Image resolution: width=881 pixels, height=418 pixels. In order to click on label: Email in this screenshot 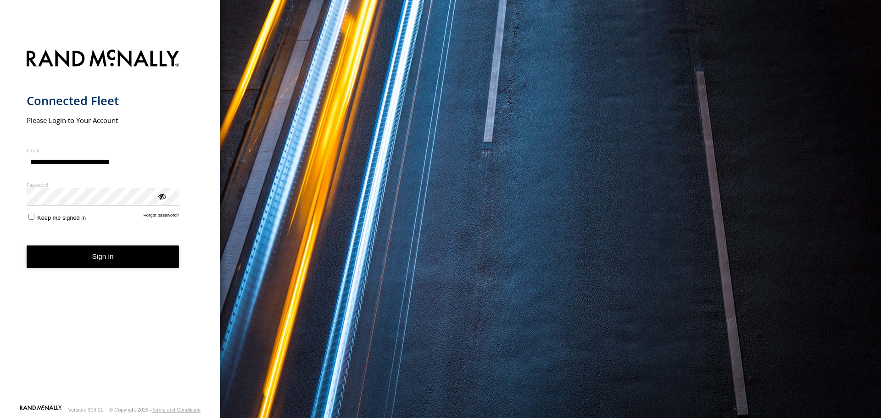, I will do `click(103, 150)`.